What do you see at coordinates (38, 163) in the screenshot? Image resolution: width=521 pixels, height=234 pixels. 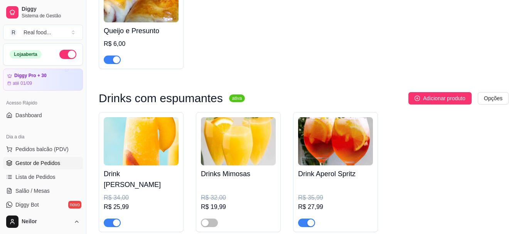 I see `span: Gestor de Pedidos` at bounding box center [38, 163].